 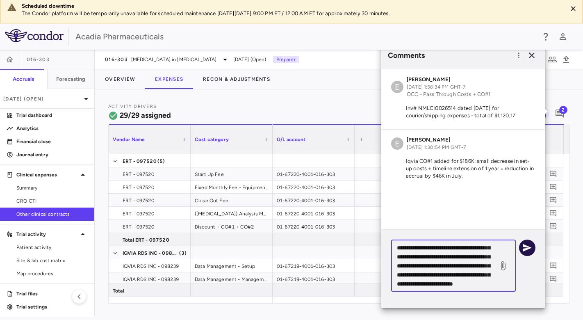 What do you see at coordinates (52, 128) in the screenshot?
I see `p: Analytics` at bounding box center [52, 128].